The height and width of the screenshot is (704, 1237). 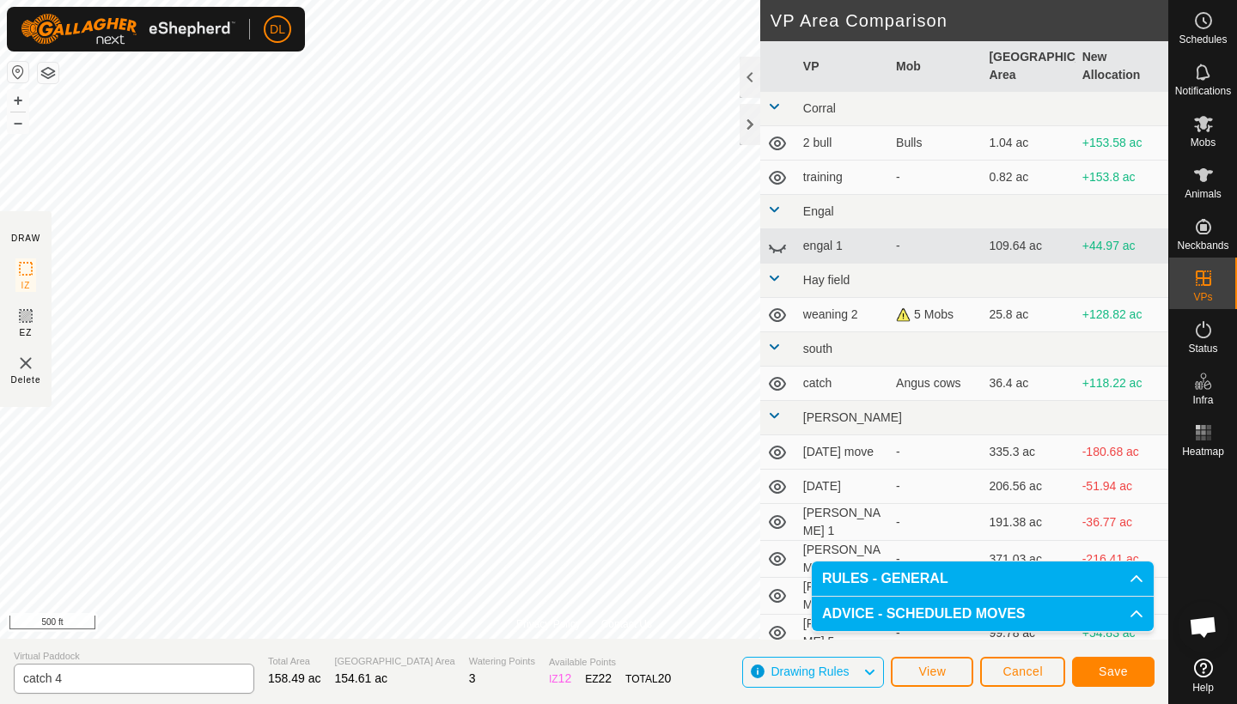 What do you see at coordinates (473, 679) in the screenshot?
I see `span: 3` at bounding box center [473, 679].